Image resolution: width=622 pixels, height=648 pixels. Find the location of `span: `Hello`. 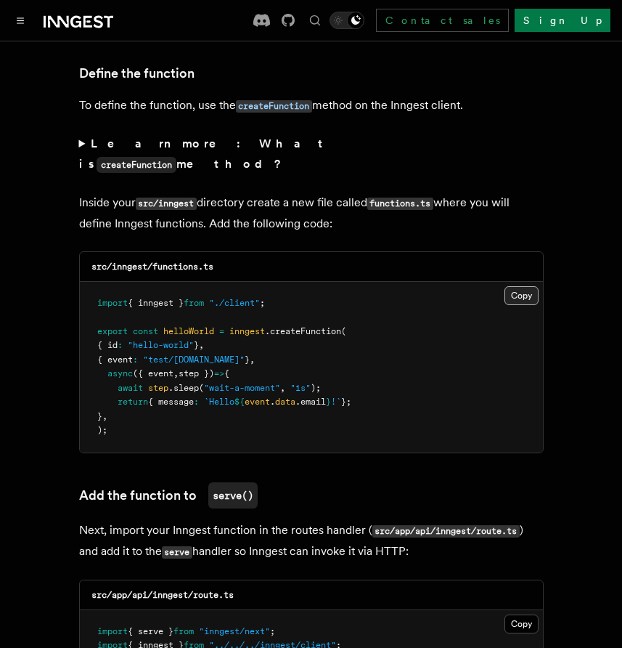

span: `Hello is located at coordinates (219, 402).